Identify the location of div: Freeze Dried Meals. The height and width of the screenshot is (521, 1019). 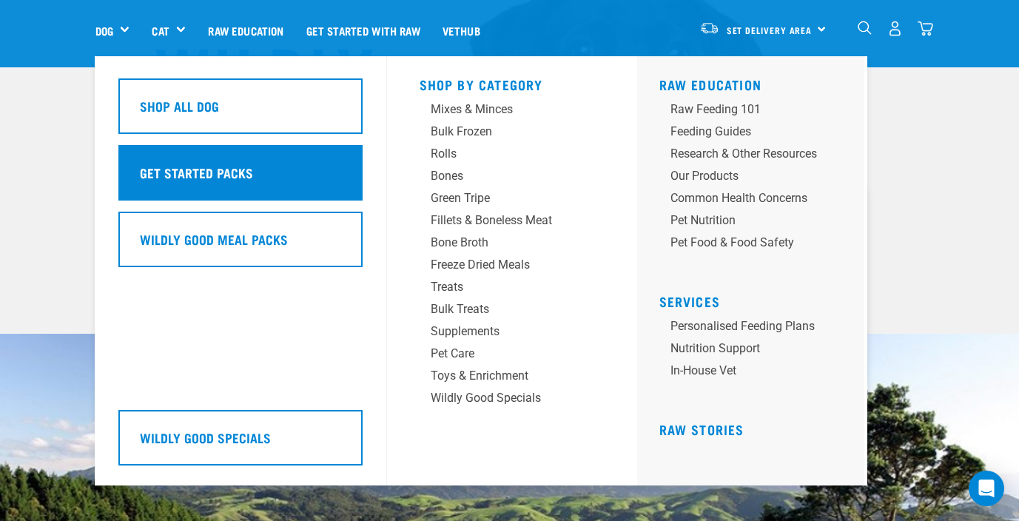
(499, 265).